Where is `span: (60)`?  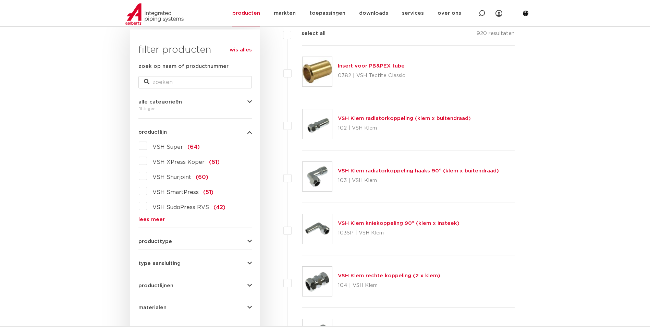 span: (60) is located at coordinates (202, 177).